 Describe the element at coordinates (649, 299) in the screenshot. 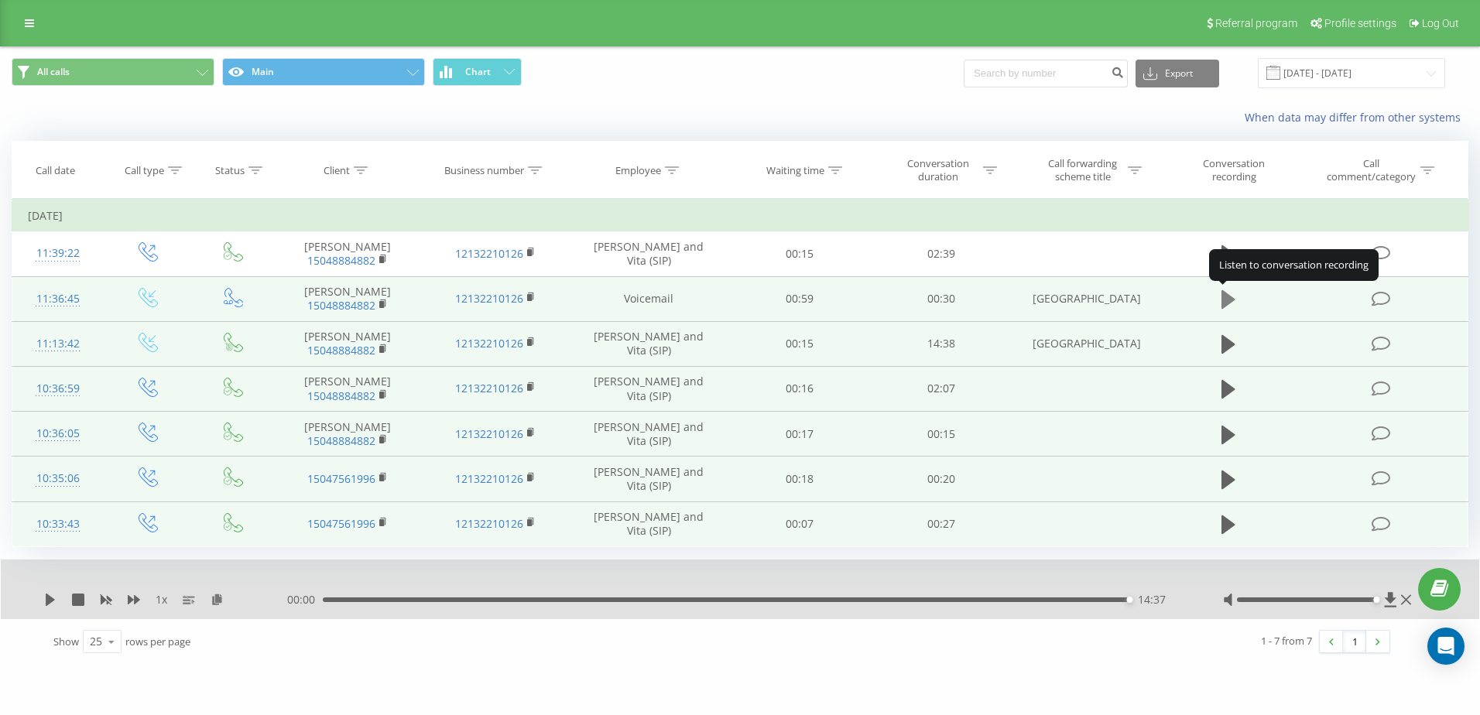

I see `td: Voicemail` at that location.